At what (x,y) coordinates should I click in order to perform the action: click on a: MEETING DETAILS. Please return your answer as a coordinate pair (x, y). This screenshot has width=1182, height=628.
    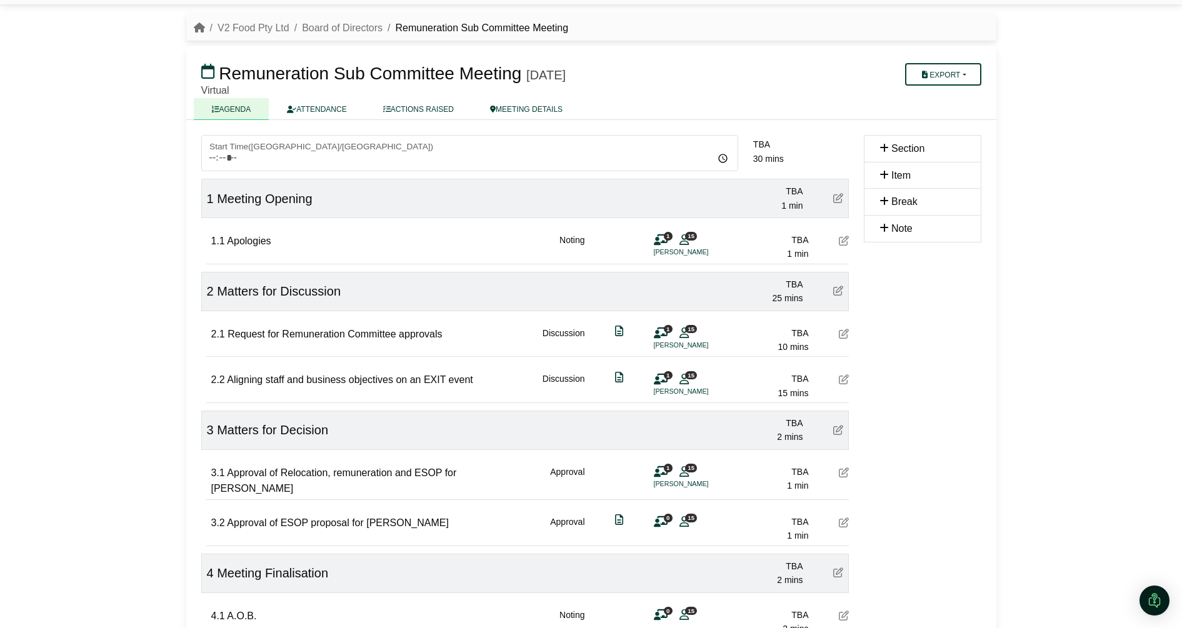
    Looking at the image, I should click on (526, 109).